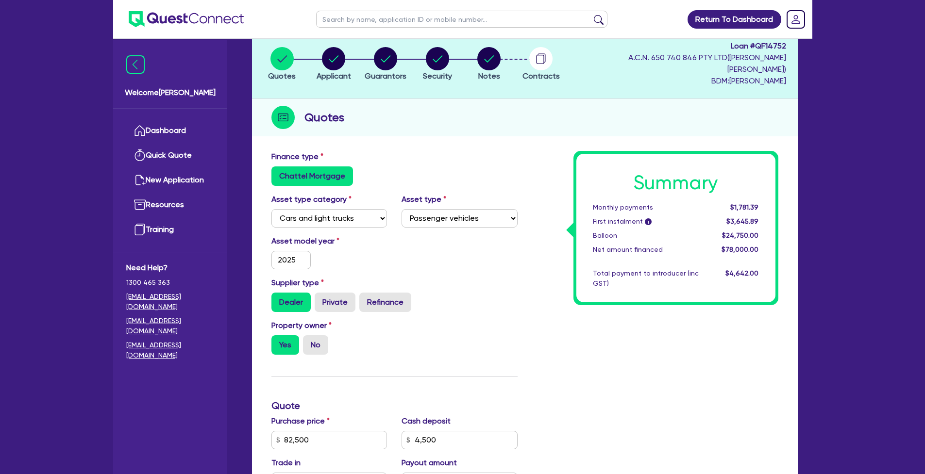 The image size is (925, 474). What do you see at coordinates (281, 76) in the screenshot?
I see `span: Quotes` at bounding box center [281, 76].